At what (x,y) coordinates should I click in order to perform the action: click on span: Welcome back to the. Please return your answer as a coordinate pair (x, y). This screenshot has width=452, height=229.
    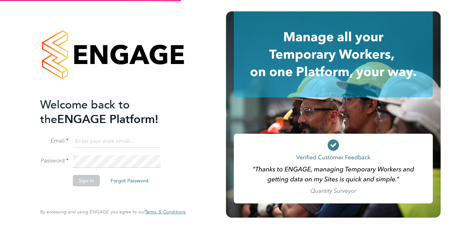
    Looking at the image, I should click on (85, 112).